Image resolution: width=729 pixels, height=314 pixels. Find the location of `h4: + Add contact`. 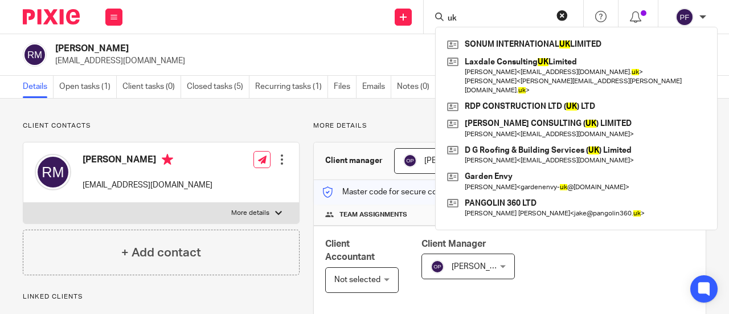

h4: + Add contact is located at coordinates (161, 252).